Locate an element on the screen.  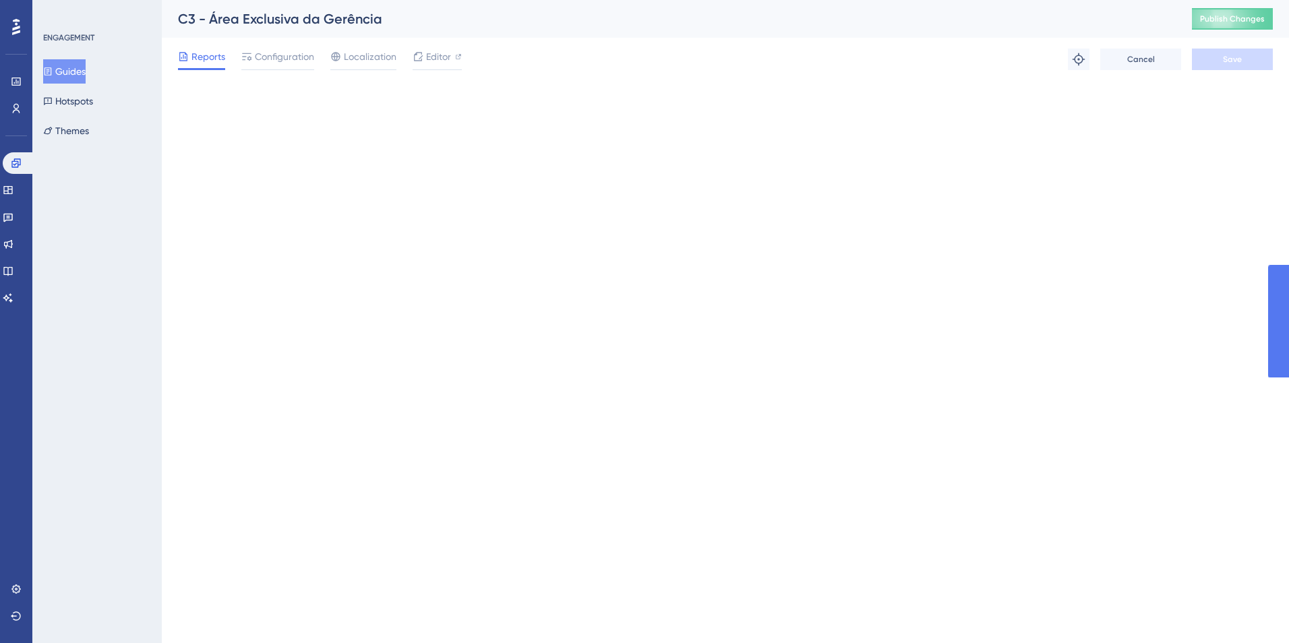
span: Save is located at coordinates (1233, 59).